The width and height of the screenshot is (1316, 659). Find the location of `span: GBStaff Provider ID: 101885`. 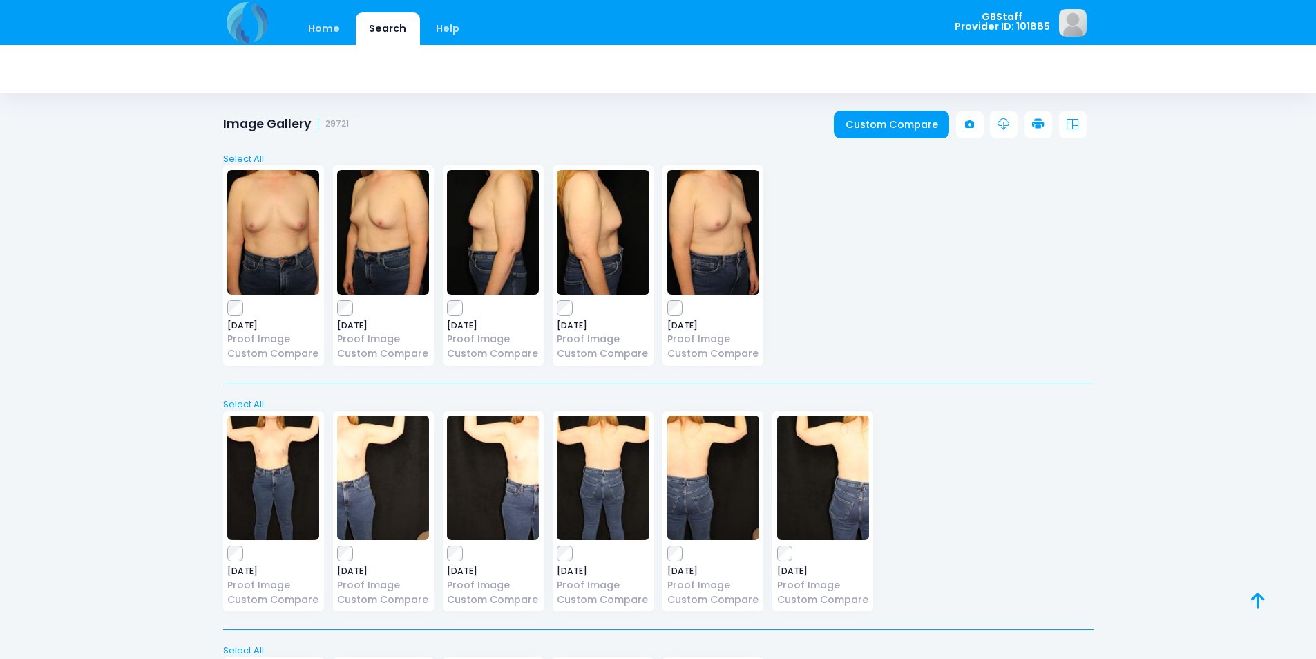

span: GBStaff Provider ID: 101885 is located at coordinates (1003, 21).